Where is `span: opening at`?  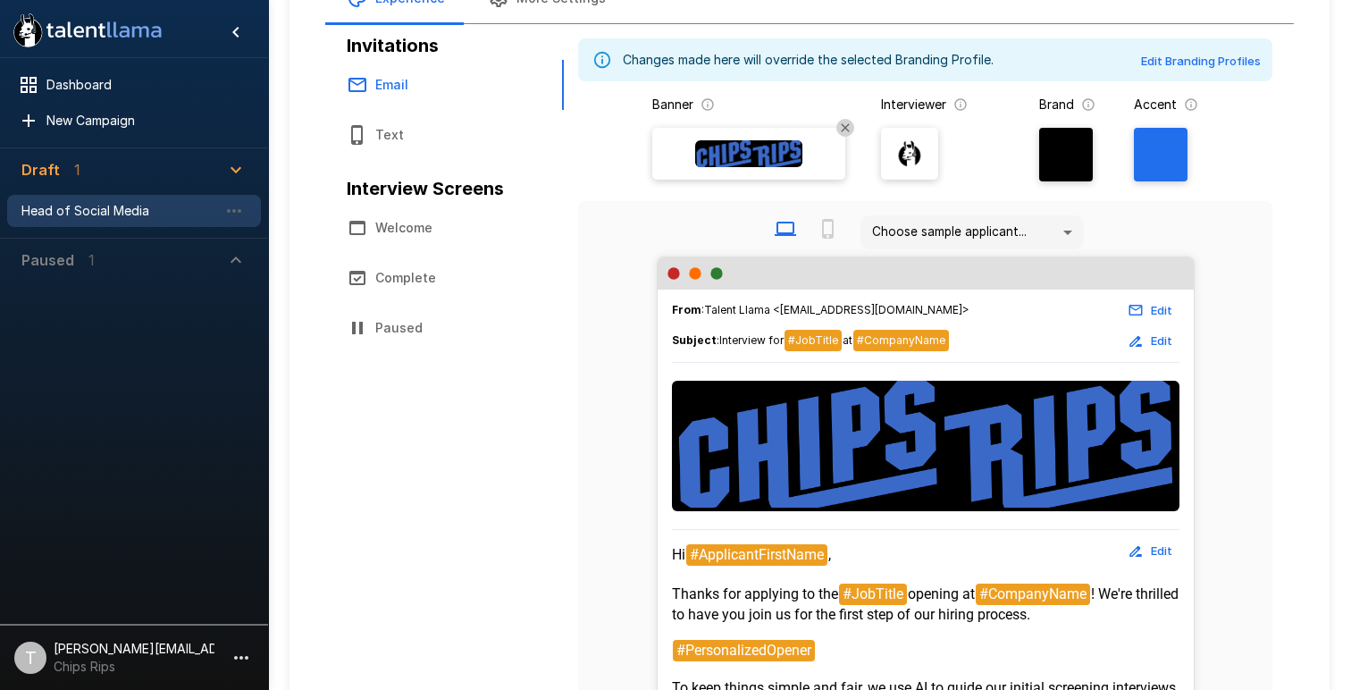 span: opening at is located at coordinates (941, 593).